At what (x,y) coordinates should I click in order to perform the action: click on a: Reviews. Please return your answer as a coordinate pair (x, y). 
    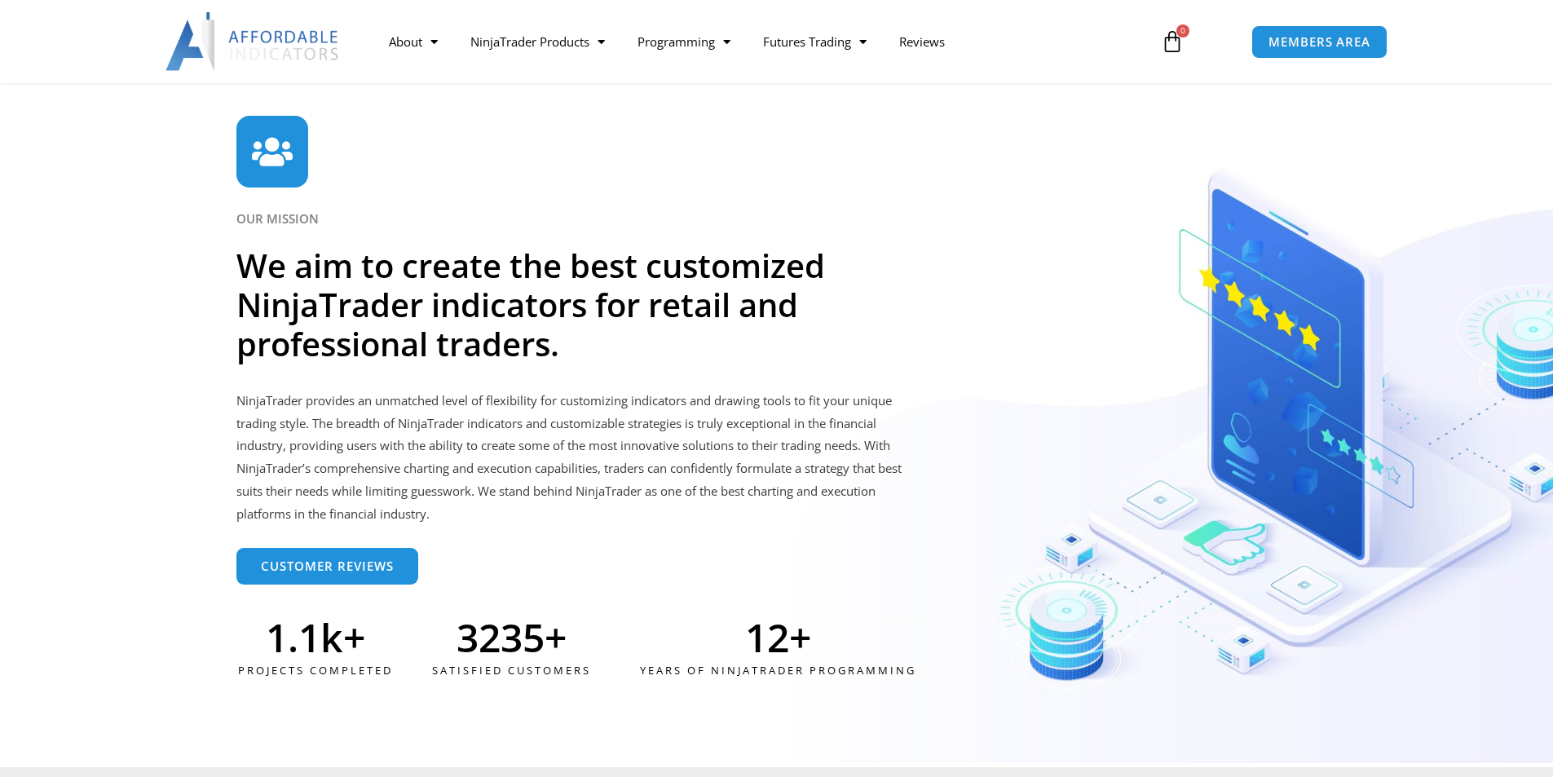
    Looking at the image, I should click on (922, 42).